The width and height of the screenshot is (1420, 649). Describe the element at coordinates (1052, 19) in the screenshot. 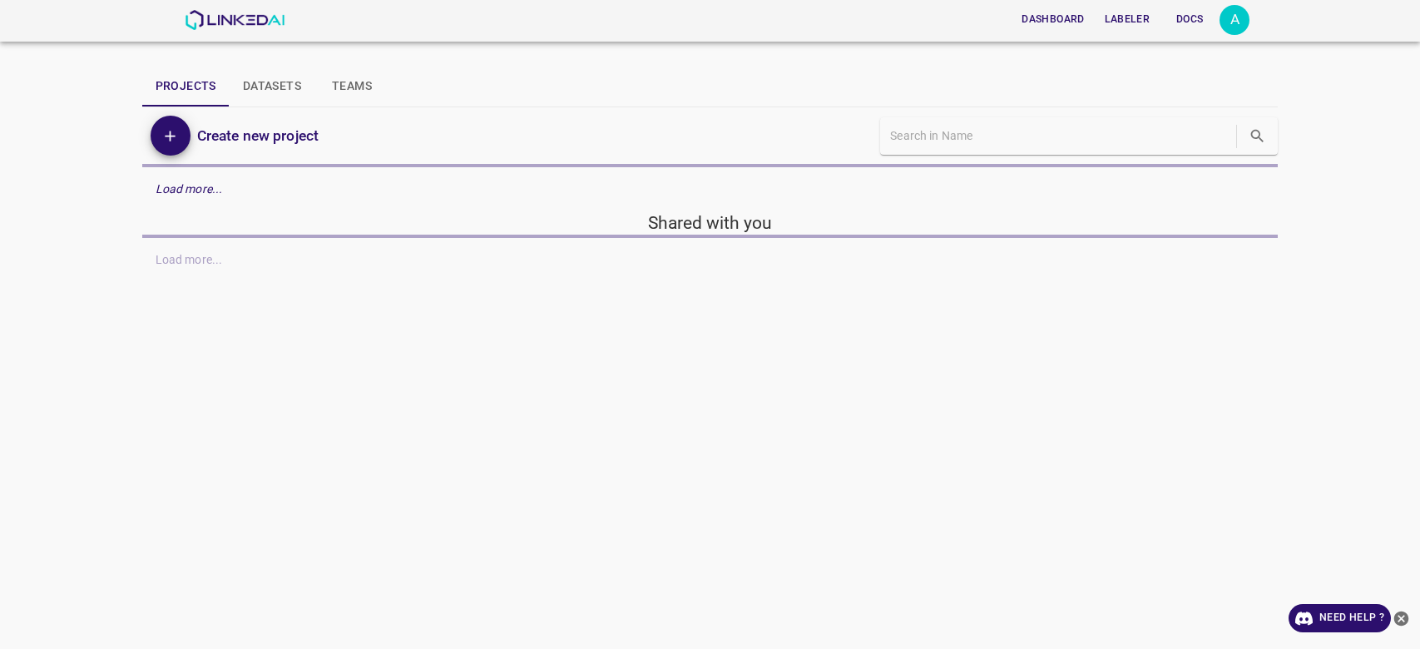

I see `button: Dashboard` at that location.